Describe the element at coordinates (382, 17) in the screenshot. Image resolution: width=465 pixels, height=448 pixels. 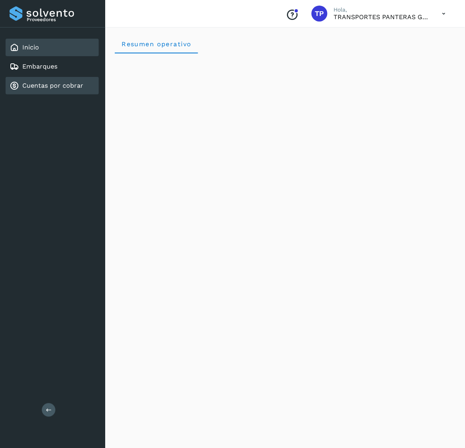
I see `p: TRANSPORTES PANTERAS GAPO S.A. DE C.V.` at that location.